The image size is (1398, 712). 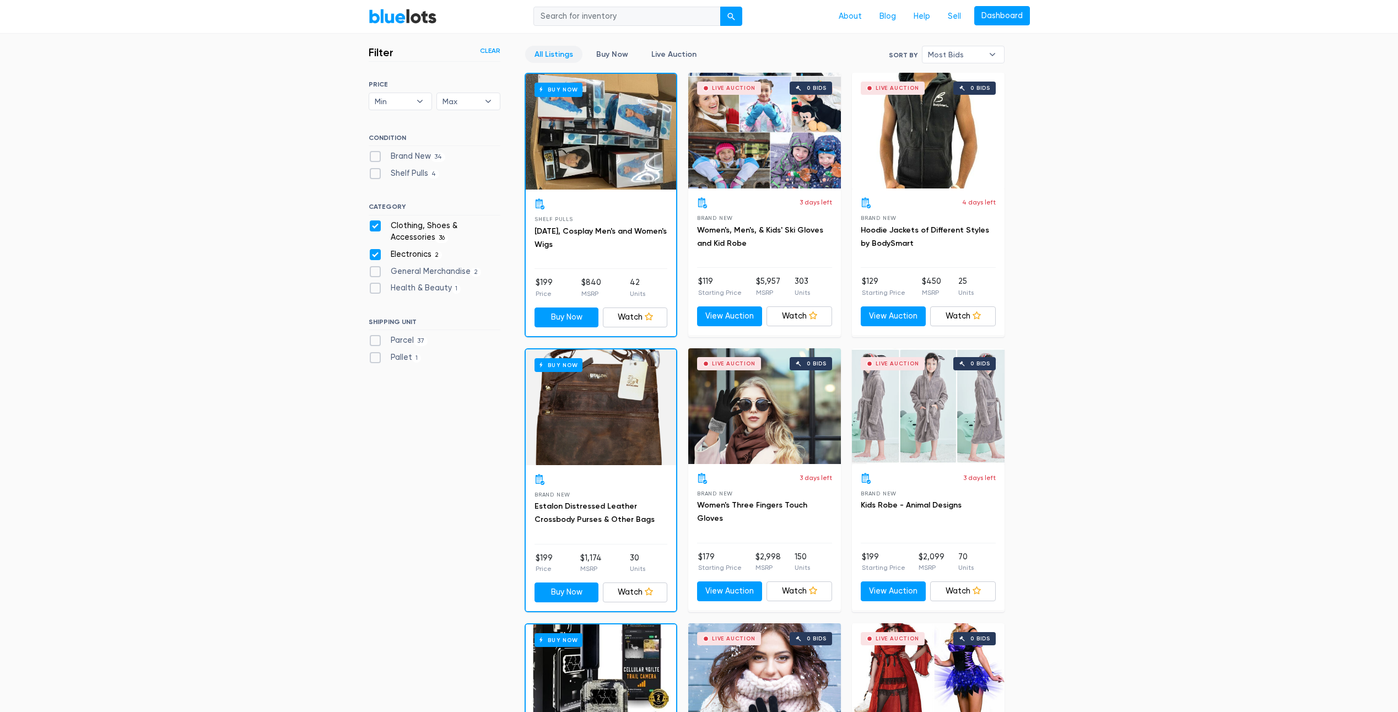 I want to click on li: $119, so click(x=720, y=287).